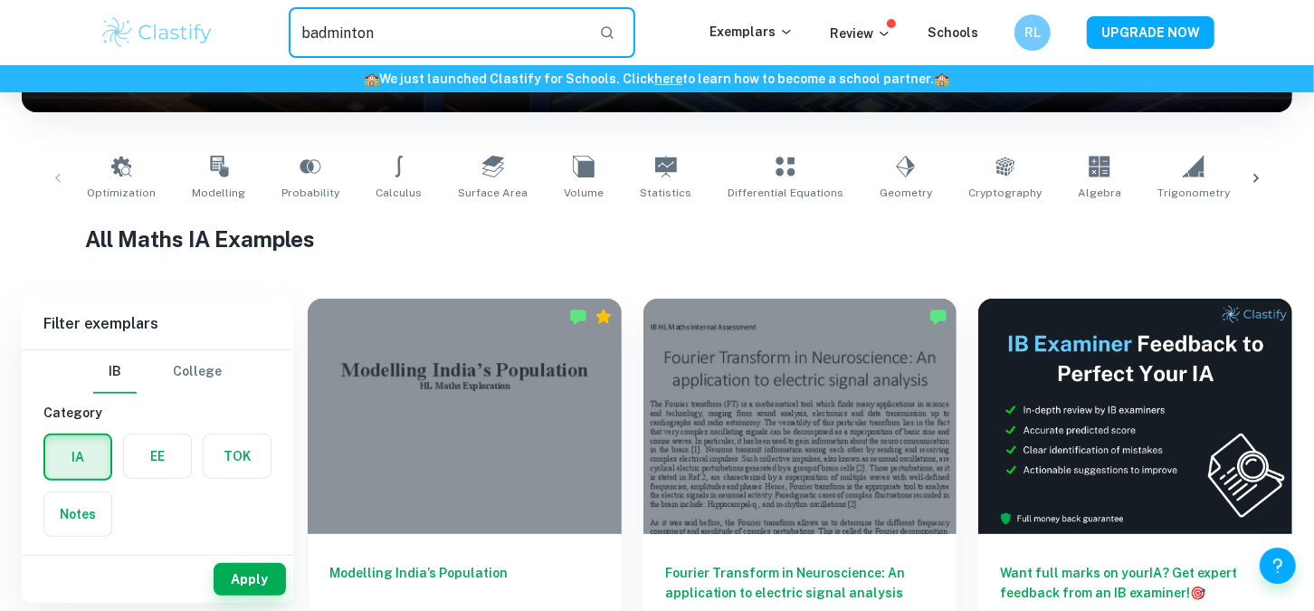  What do you see at coordinates (751, 32) in the screenshot?
I see `p: Exemplars` at bounding box center [751, 32].